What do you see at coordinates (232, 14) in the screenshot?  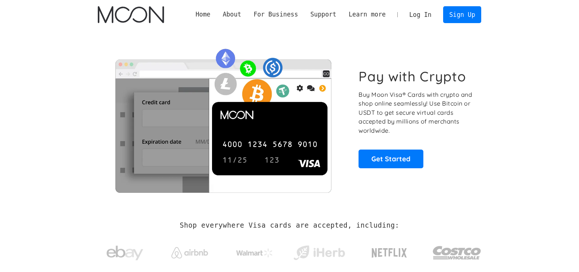 I see `div: About` at bounding box center [232, 14].